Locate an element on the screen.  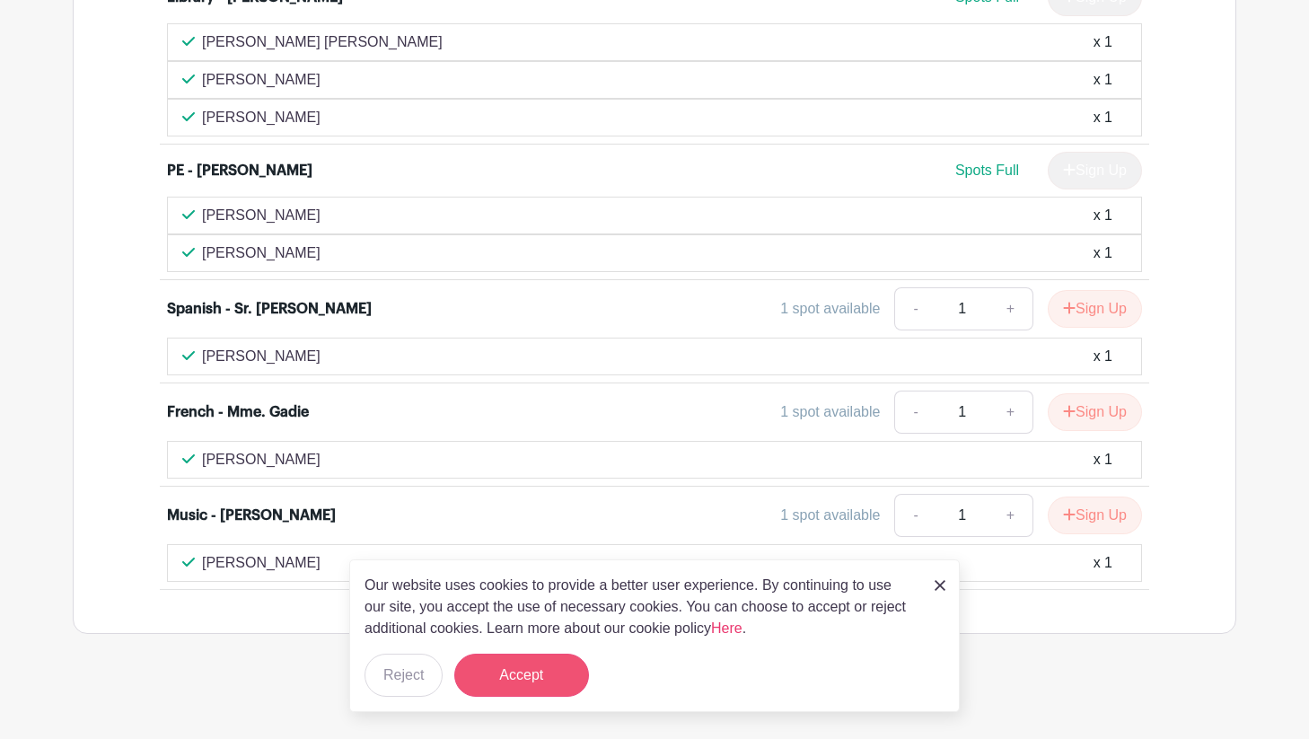
img: close_button-5f87c8562297e5c2d7936805f587ecaba9071eb48480494691a3f1689db116b3.svg is located at coordinates (940, 585).